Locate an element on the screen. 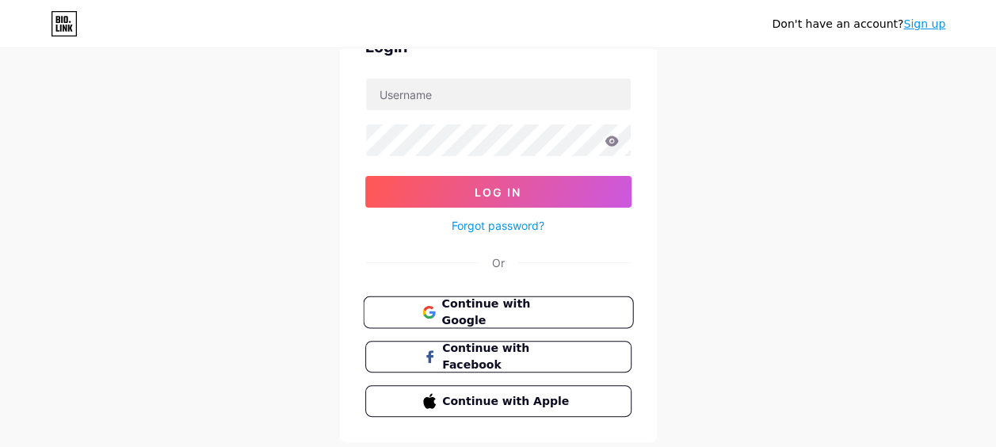 The width and height of the screenshot is (996, 447). button: Log In is located at coordinates (498, 192).